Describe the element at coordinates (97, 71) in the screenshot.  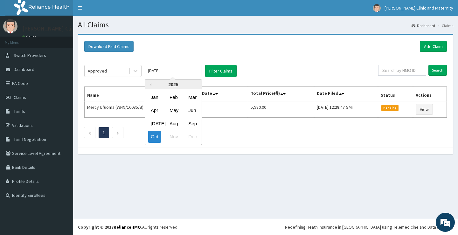
I see `div: Approved` at that location.